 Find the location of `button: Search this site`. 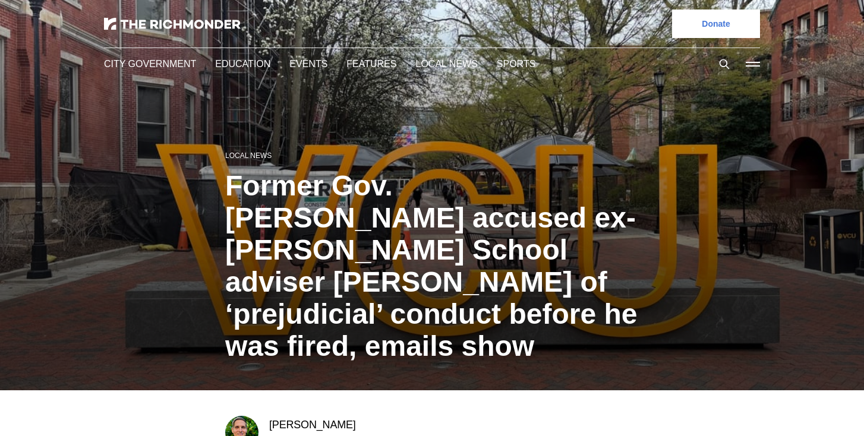

button: Search this site is located at coordinates (725, 64).